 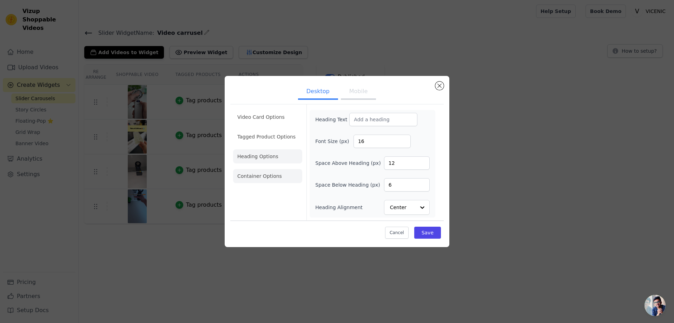 What do you see at coordinates (318, 92) in the screenshot?
I see `button: Desktop` at bounding box center [318, 92].